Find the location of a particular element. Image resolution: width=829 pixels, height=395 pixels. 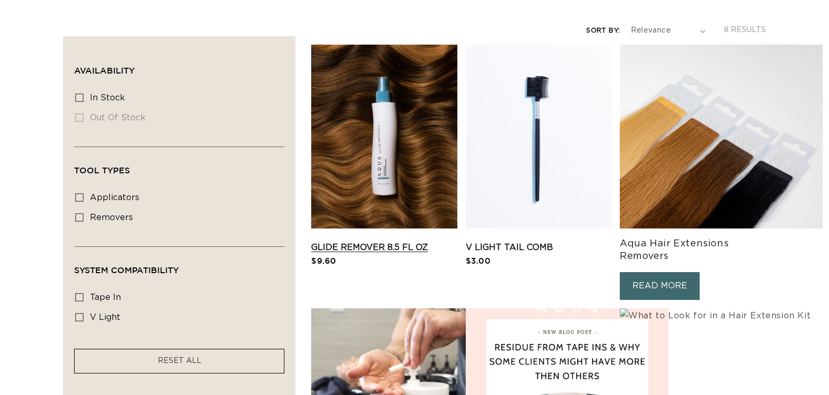

summary: Availability (0 selected) is located at coordinates (179, 66).